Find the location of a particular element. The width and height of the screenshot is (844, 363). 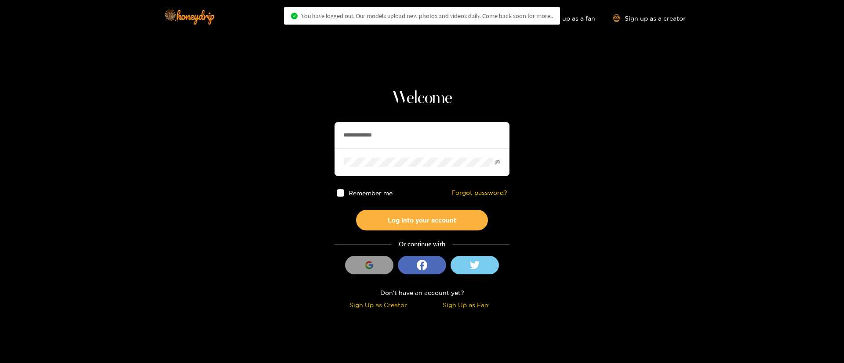

div: Or continue with is located at coordinates (422, 244).